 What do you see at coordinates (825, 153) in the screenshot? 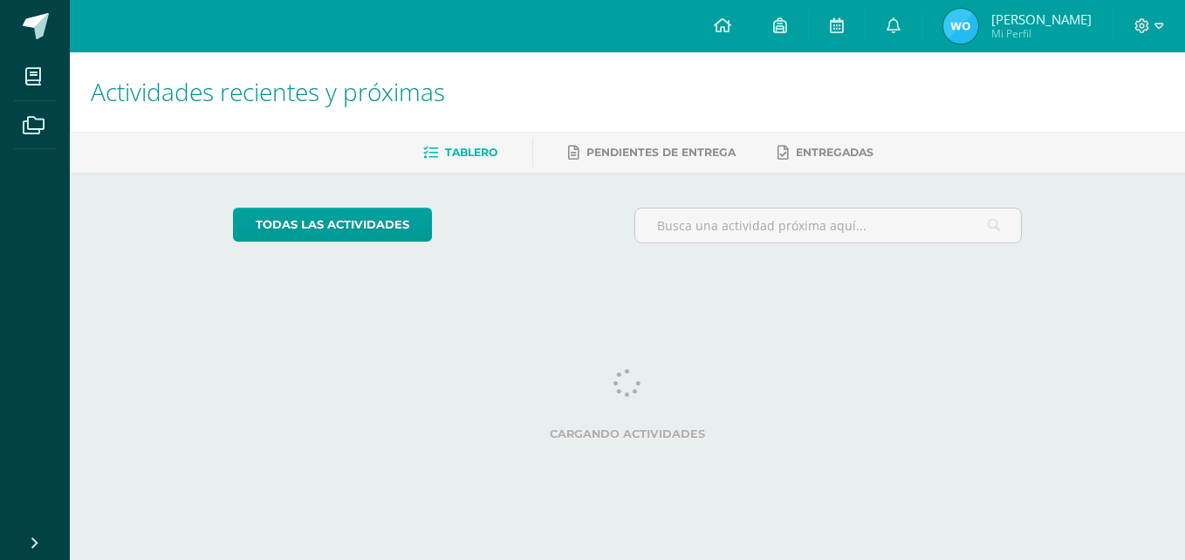
I see `a: Entregadas` at bounding box center [825, 153].